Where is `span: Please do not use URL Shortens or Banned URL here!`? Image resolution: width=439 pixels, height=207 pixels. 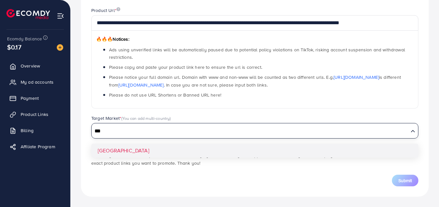 span: Please do not use URL Shortens or Banned URL here! is located at coordinates (165, 95).